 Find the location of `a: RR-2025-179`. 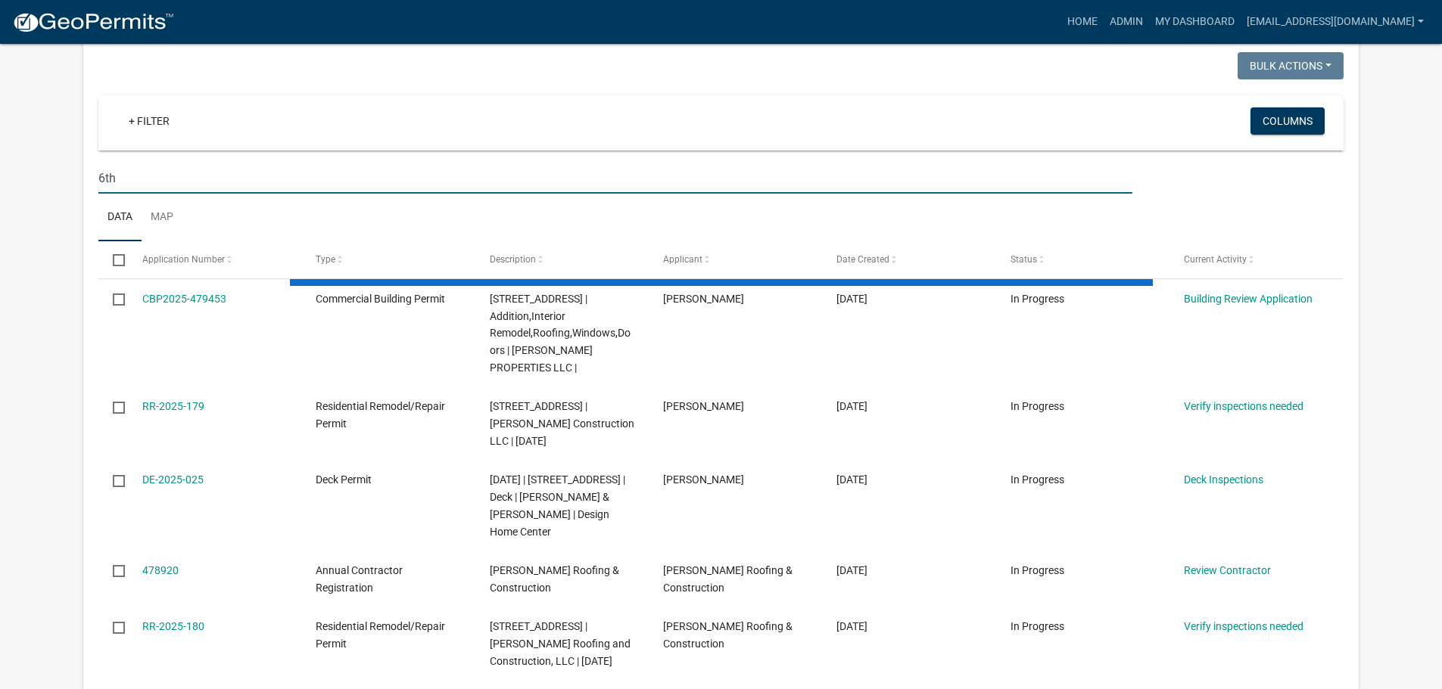

a: RR-2025-179 is located at coordinates (173, 406).